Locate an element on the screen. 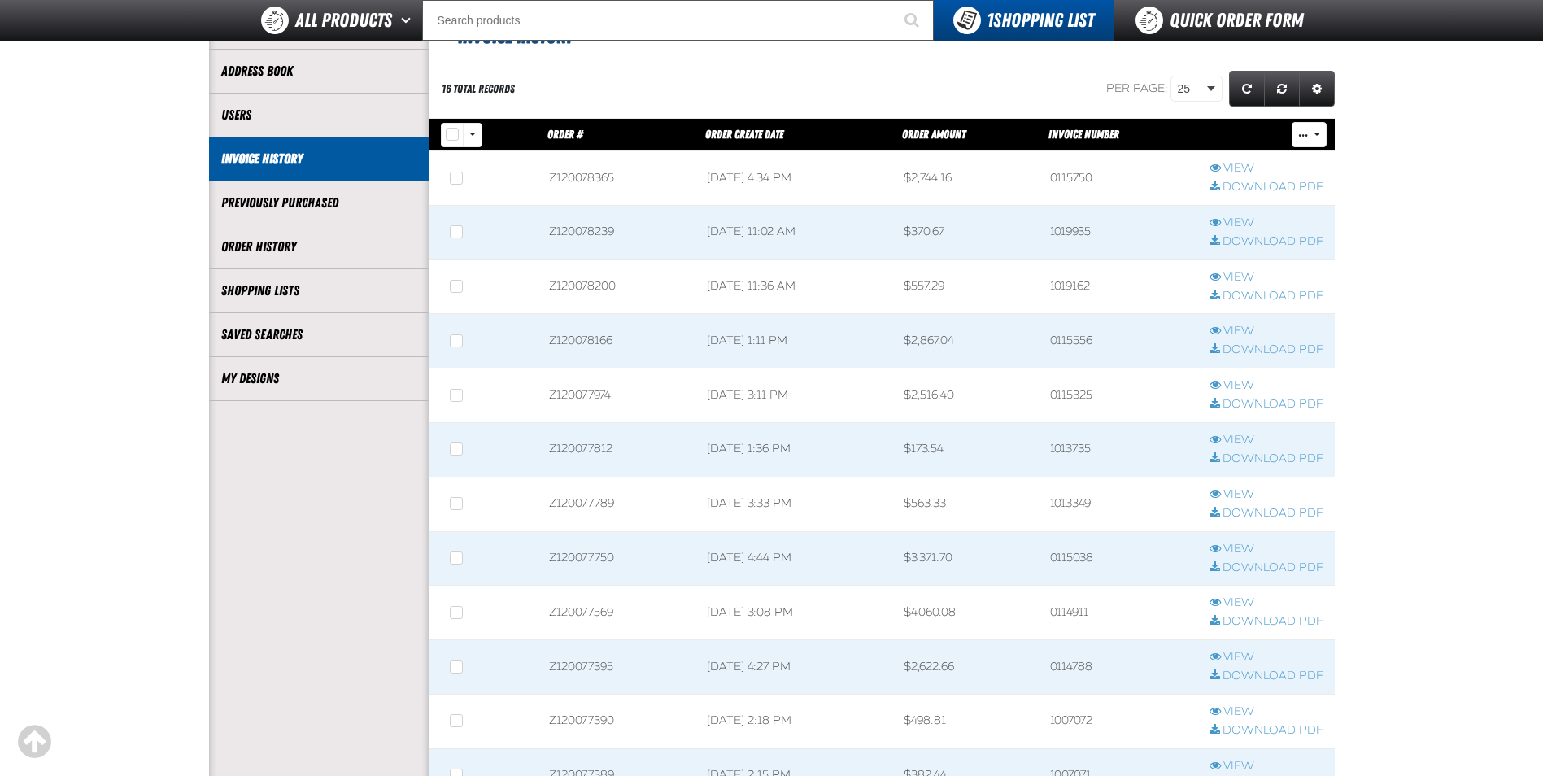 The width and height of the screenshot is (1543, 776). td: $557.29 is located at coordinates (965, 286).